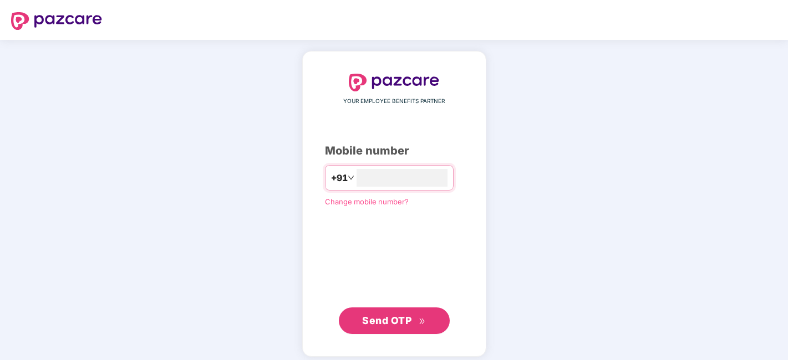 The width and height of the screenshot is (788, 360). I want to click on span: double-right, so click(422, 322).